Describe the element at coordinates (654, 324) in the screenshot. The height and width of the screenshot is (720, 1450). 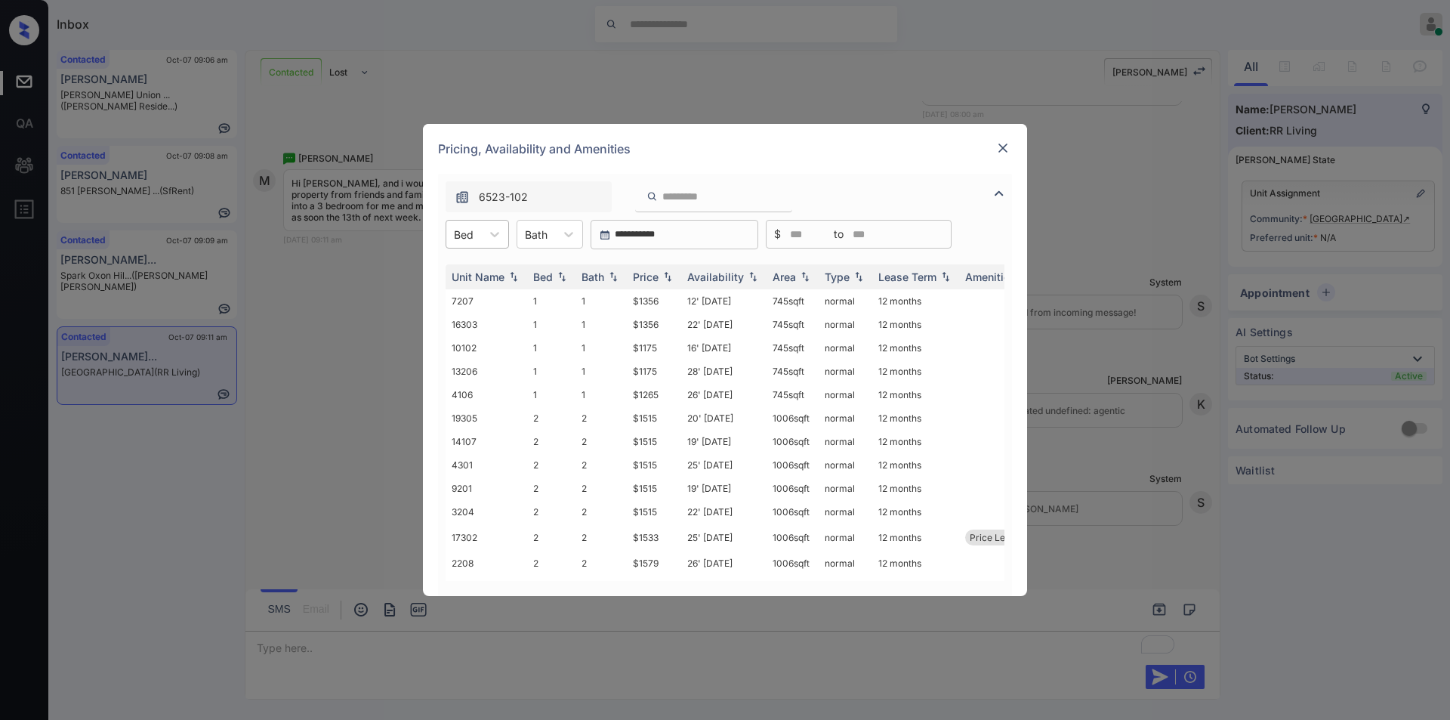
I see `td: $1356` at that location.